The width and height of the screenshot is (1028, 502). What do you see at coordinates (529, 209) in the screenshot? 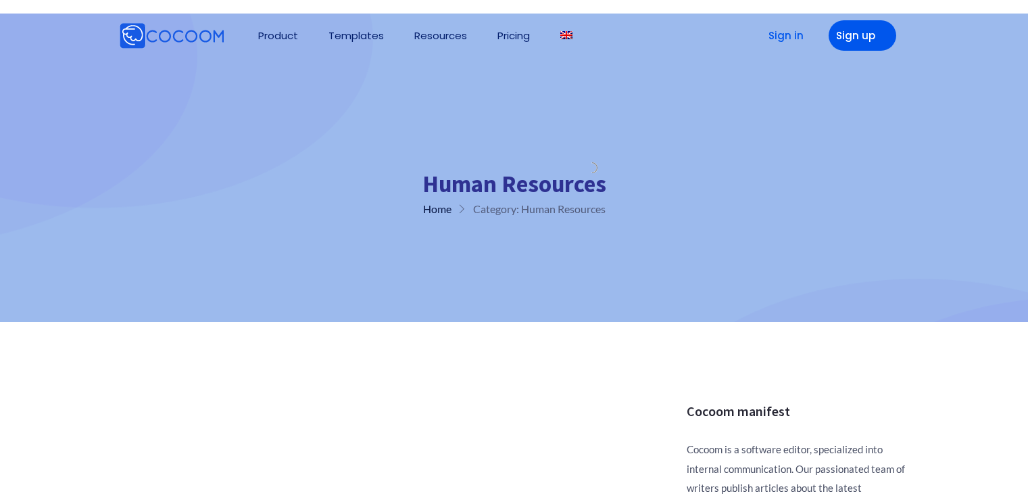
I see `li: Category: Human Resources` at bounding box center [529, 209].